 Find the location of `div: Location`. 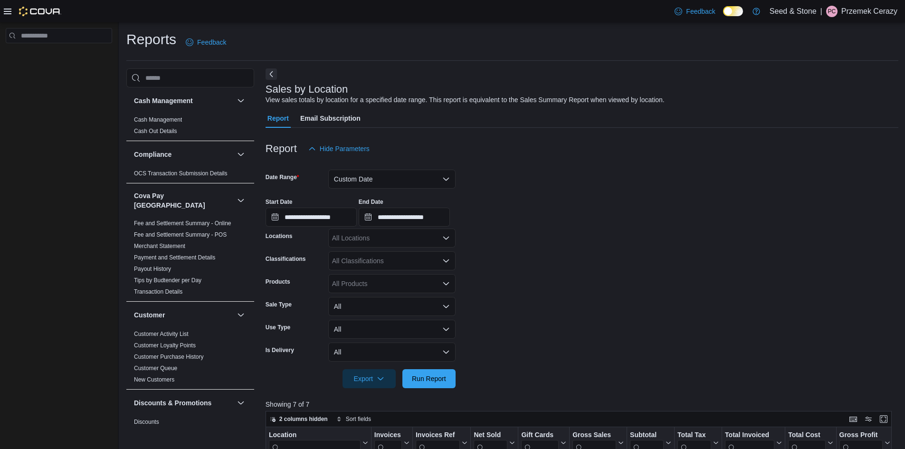

div: Location is located at coordinates (314, 435).